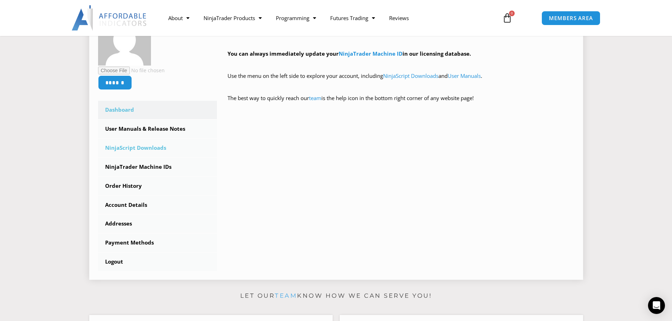  Describe the element at coordinates (507, 18) in the screenshot. I see `a: 0` at that location.